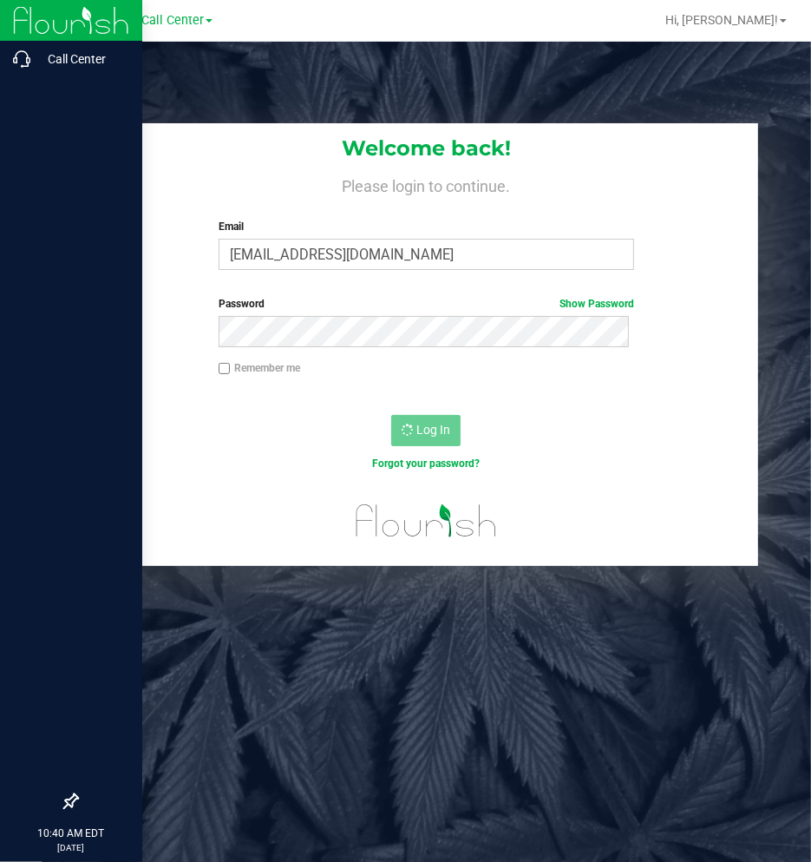 The image size is (811, 862). What do you see at coordinates (71, 833) in the screenshot?
I see `p: 10:40 AM EDT` at bounding box center [71, 833].